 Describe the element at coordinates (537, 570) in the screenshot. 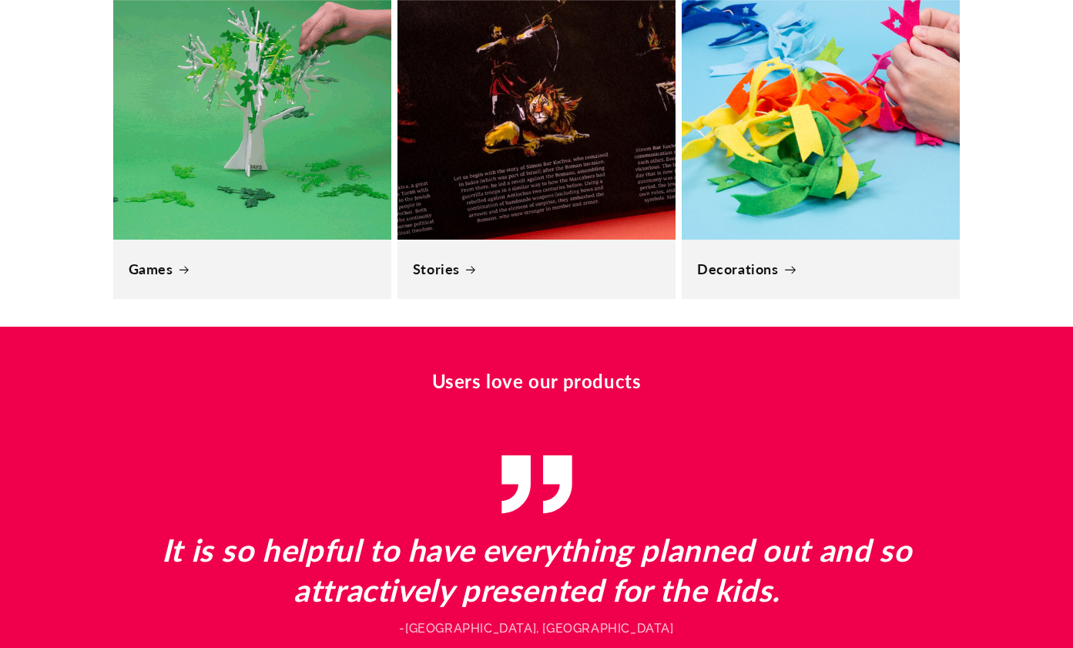

I see `h2: It is so helpful to have everything planned out and so attractively presented for the kids.` at that location.